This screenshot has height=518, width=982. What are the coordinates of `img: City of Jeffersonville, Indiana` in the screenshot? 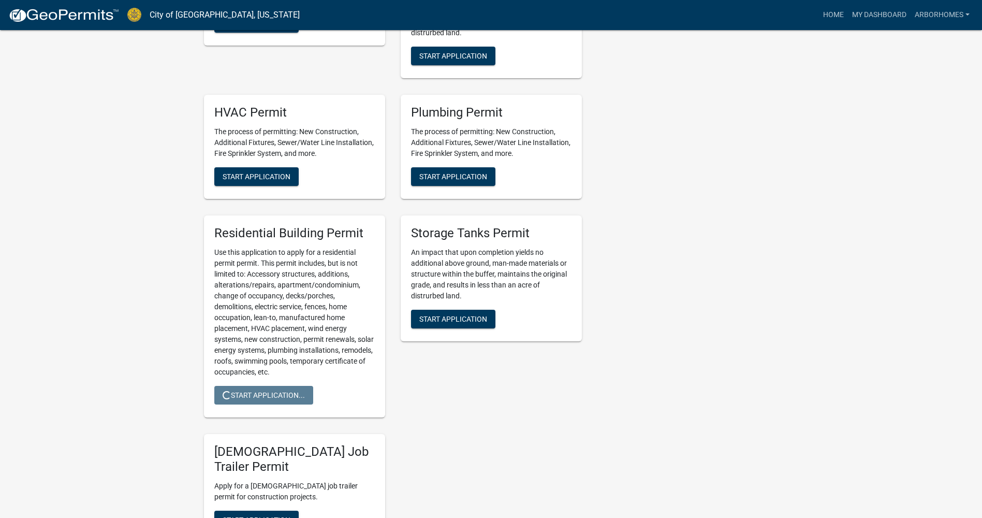 It's located at (134, 14).